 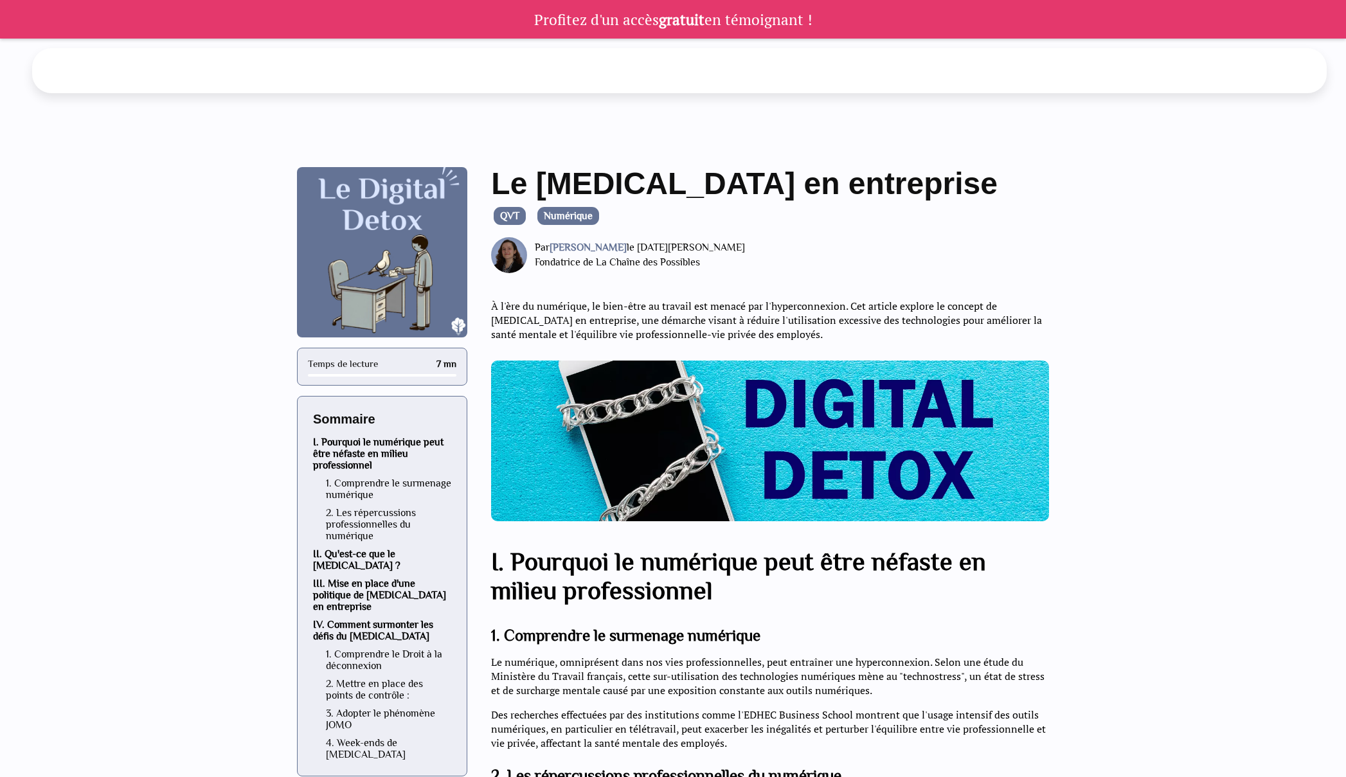 What do you see at coordinates (378, 454) in the screenshot?
I see `a: I. Pourquoi le numérique peut être néfaste en milieu professionnel` at bounding box center [378, 454].